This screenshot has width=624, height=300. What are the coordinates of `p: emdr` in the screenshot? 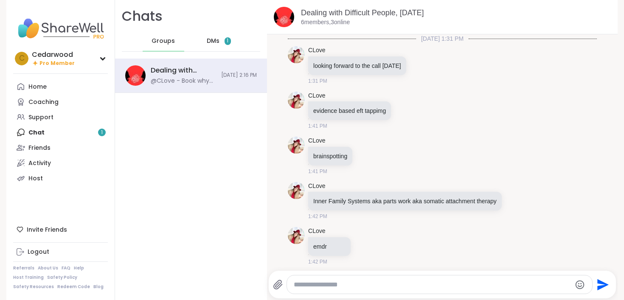 It's located at (329, 246).